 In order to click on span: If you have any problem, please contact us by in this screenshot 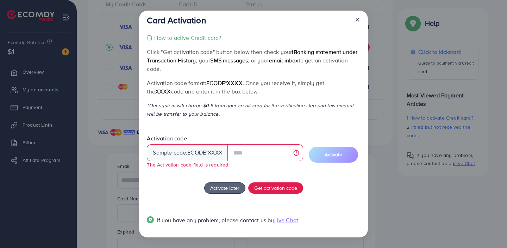, I will do `click(215, 220)`.